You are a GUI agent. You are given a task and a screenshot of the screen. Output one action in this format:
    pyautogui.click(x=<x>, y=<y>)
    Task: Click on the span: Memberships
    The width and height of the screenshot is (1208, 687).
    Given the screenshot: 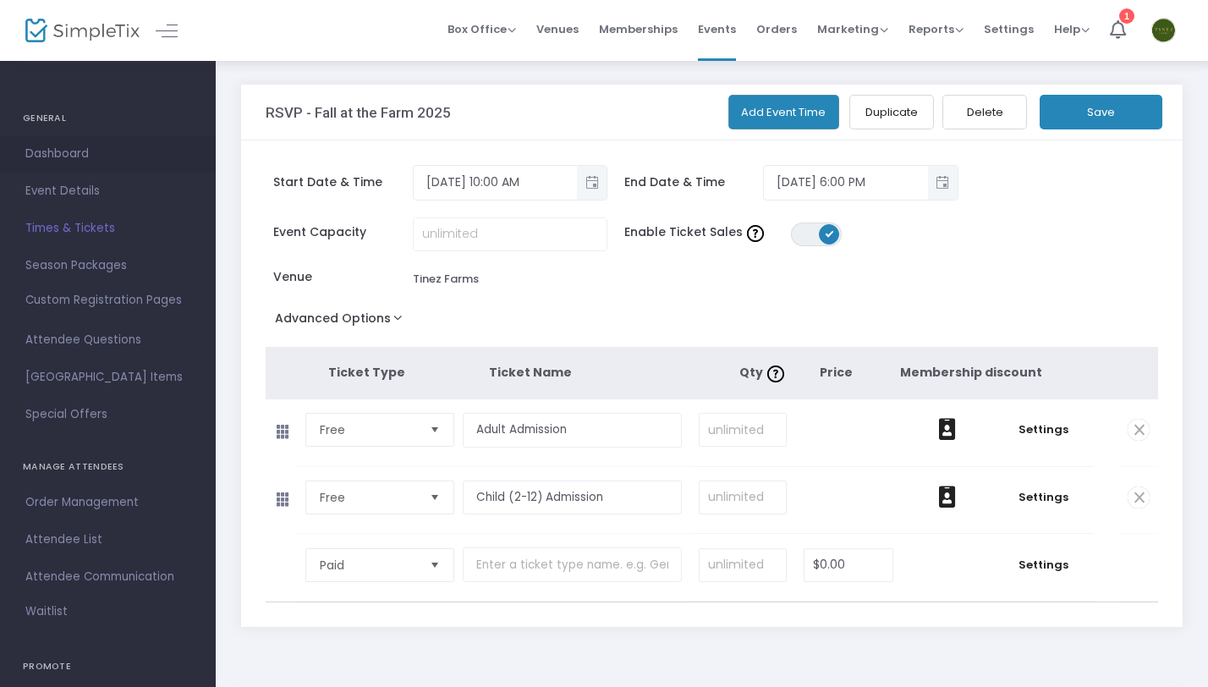 What is the action you would take?
    pyautogui.click(x=638, y=29)
    